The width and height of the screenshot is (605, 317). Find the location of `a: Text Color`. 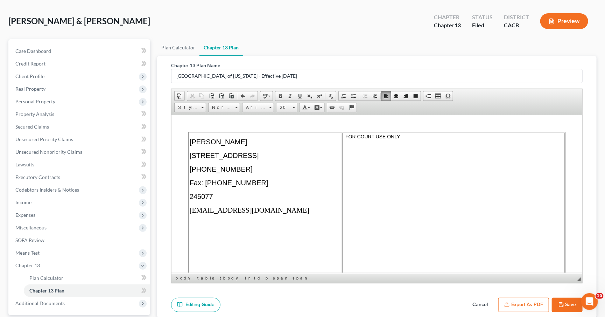

a: Text Color is located at coordinates (306, 107).